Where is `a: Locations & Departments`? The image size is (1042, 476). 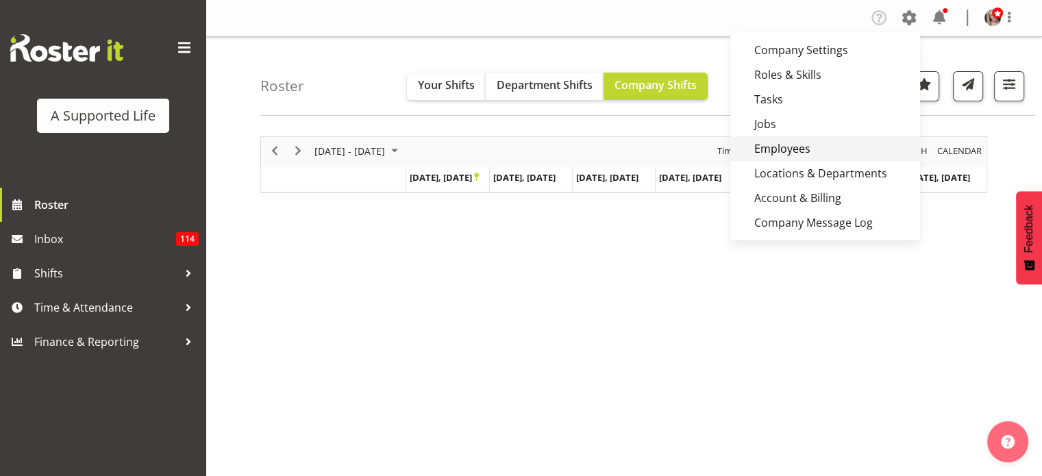
a: Locations & Departments is located at coordinates (825, 173).